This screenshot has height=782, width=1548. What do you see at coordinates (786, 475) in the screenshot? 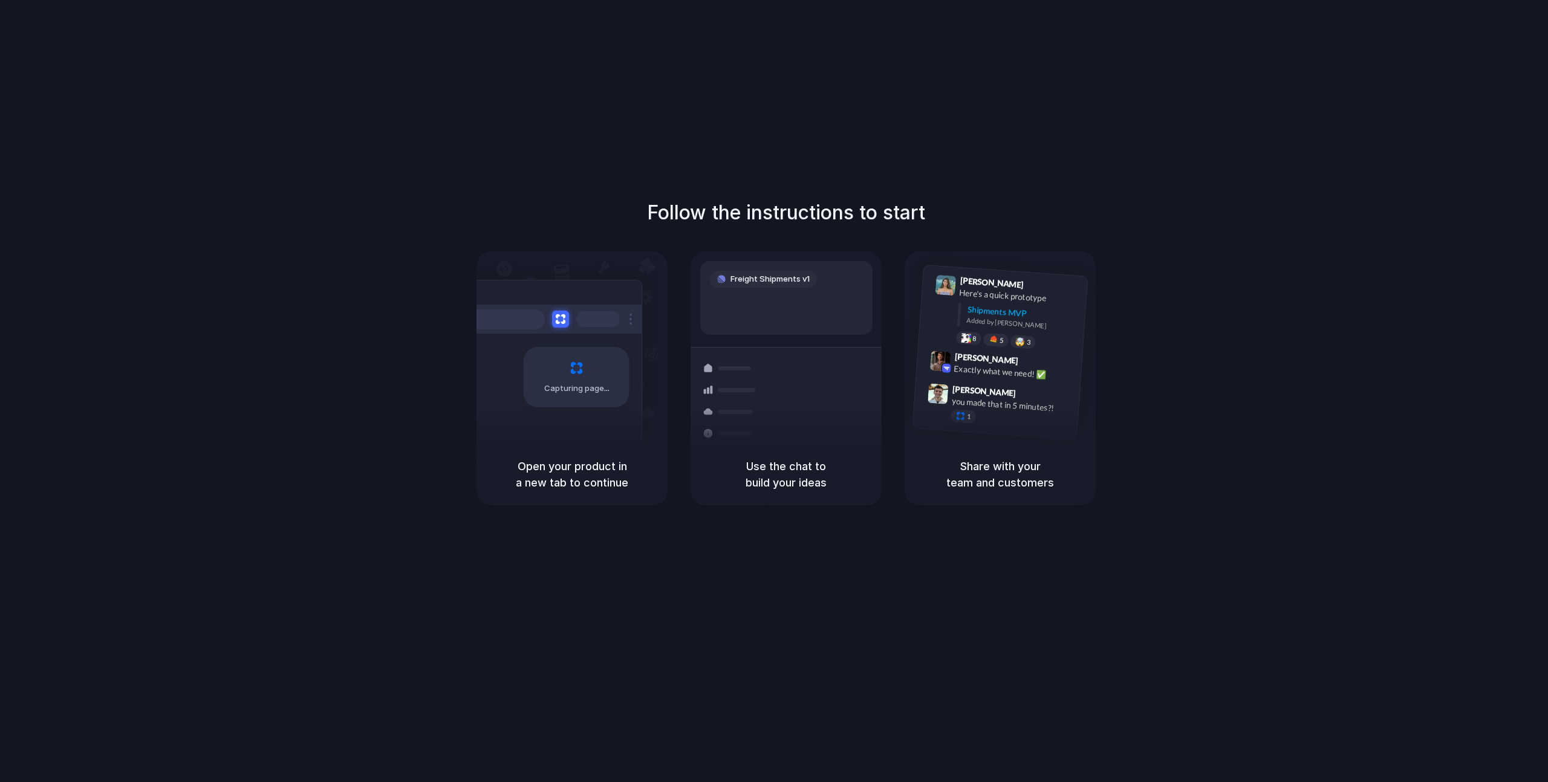
I see `h5: Use the chat to build your ideas` at bounding box center [786, 475].